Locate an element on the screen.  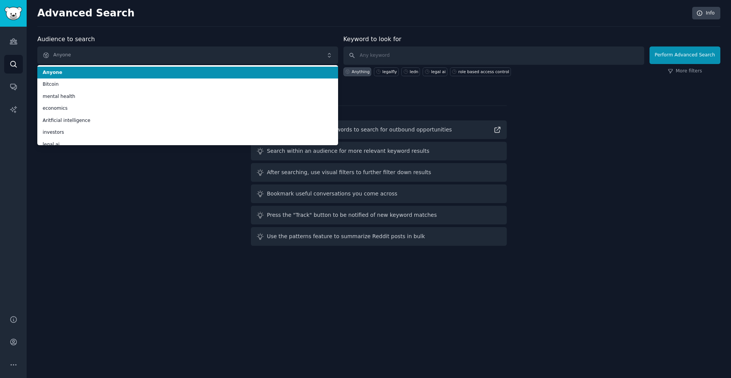
a: Info is located at coordinates (706, 13).